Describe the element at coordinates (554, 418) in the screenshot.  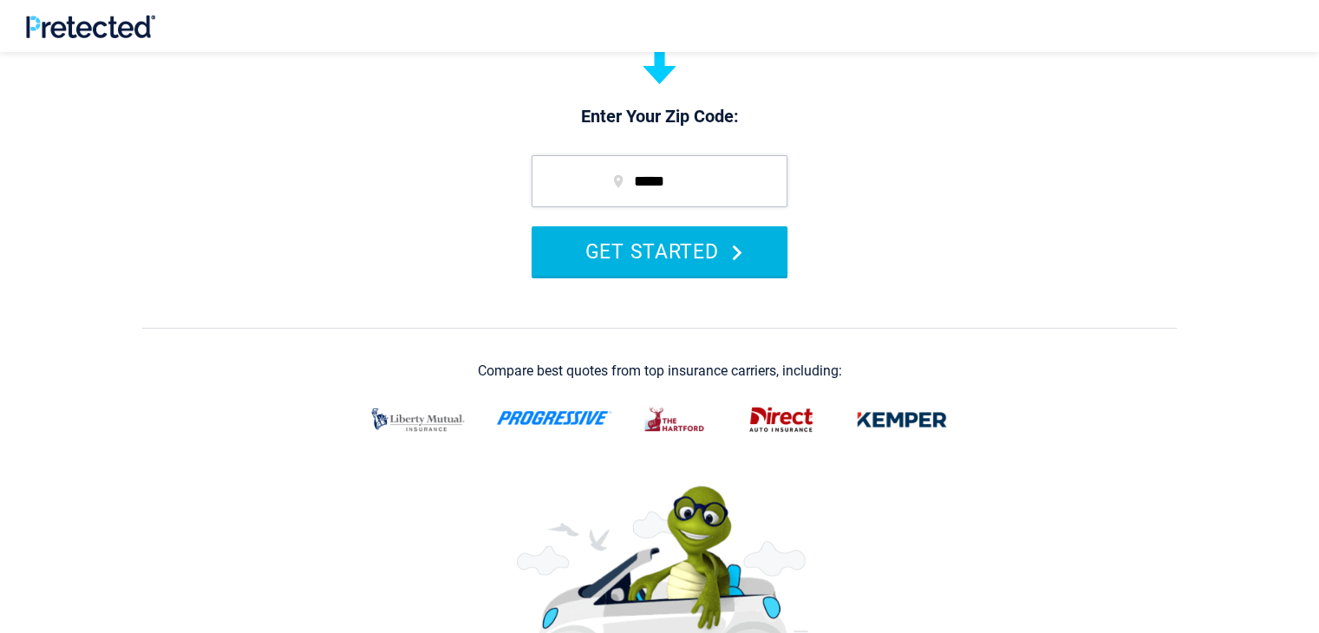
I see `img: progressive` at that location.